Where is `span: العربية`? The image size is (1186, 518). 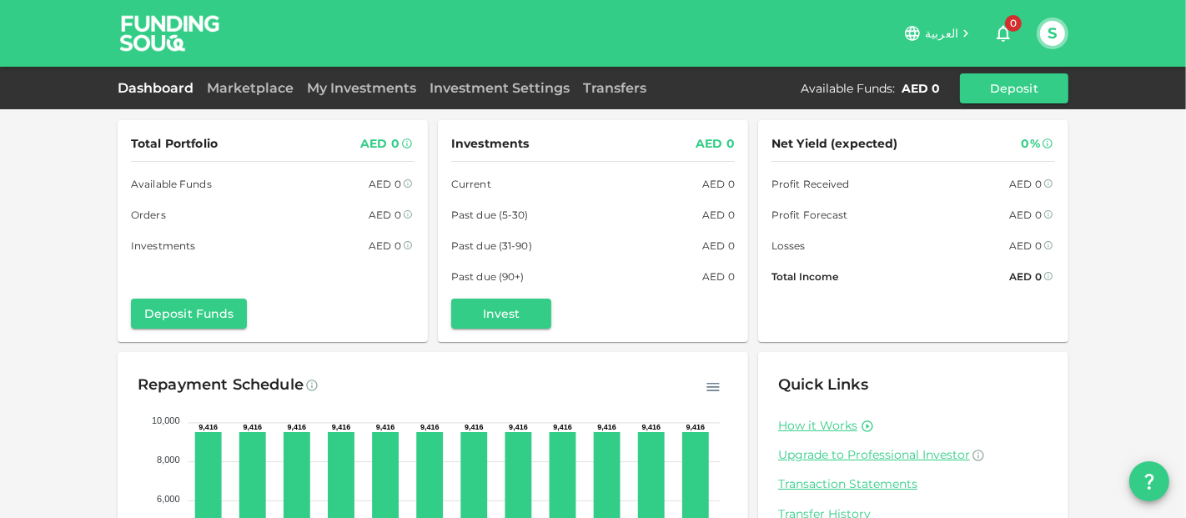 span: العربية is located at coordinates (941, 33).